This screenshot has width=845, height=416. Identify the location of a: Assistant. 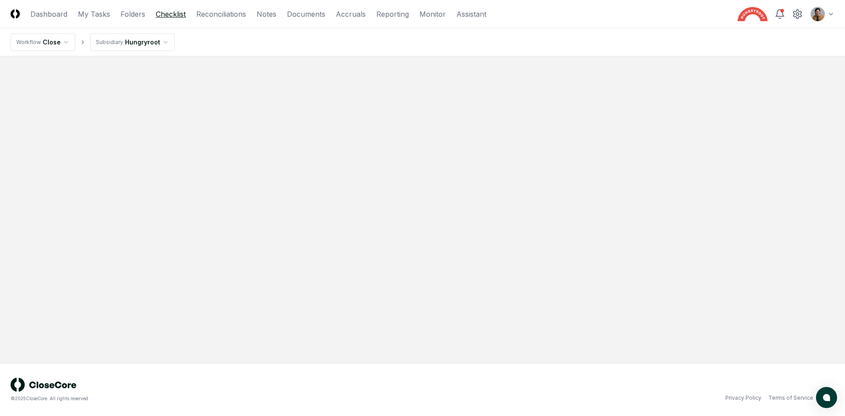
(471, 14).